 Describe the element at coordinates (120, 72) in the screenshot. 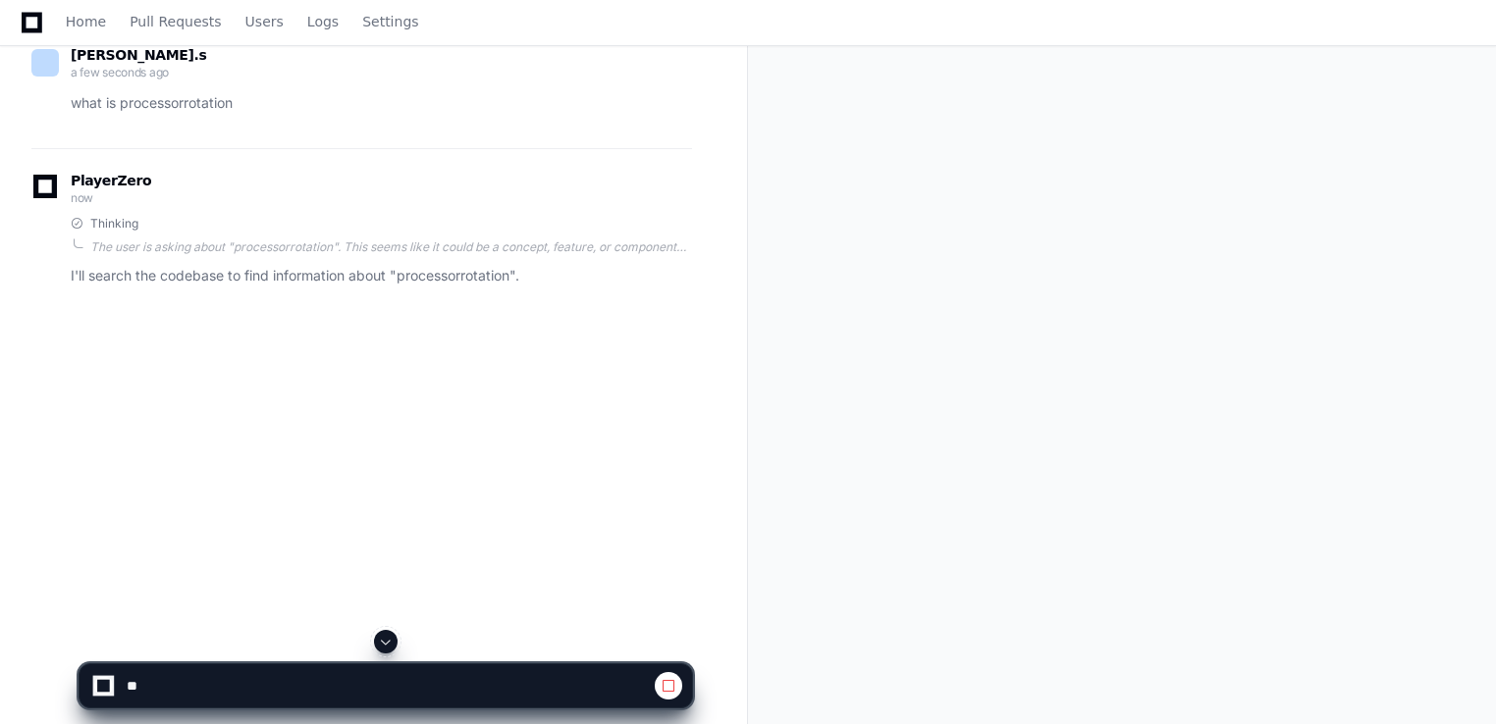

I see `span: a few seconds ago` at that location.